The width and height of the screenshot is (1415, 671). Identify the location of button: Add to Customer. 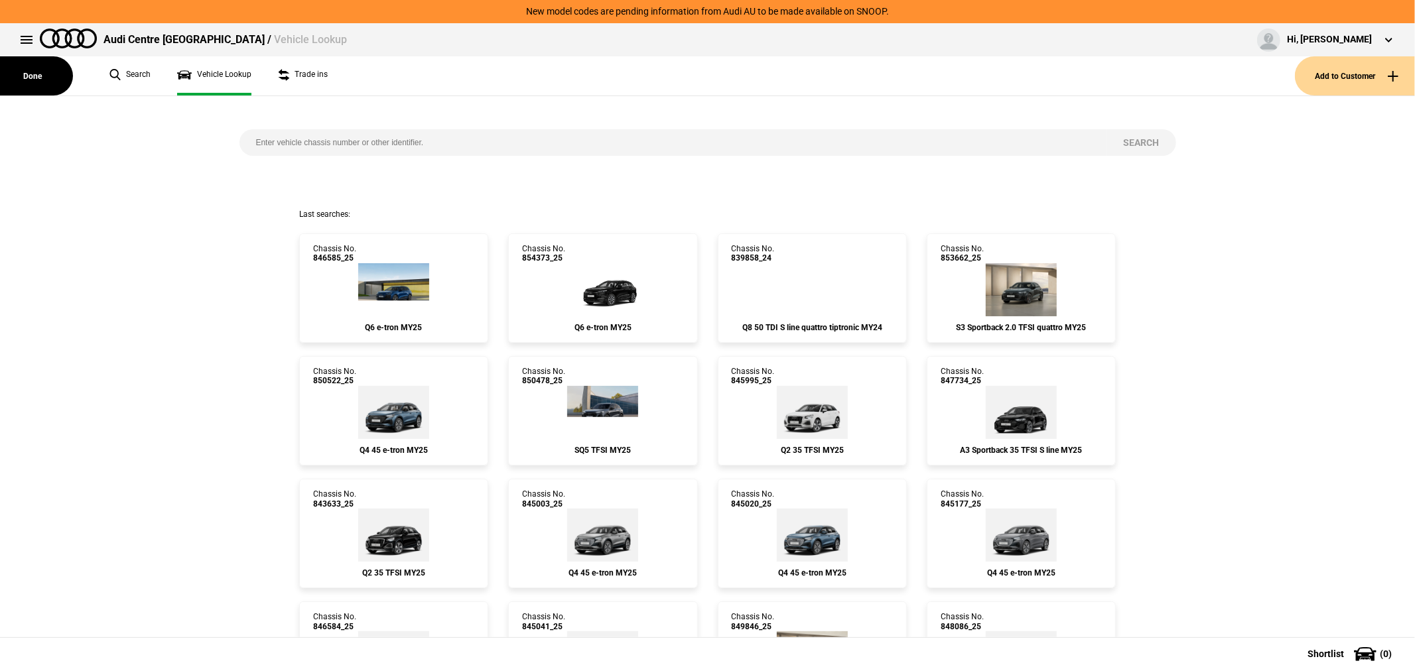
(1355, 76).